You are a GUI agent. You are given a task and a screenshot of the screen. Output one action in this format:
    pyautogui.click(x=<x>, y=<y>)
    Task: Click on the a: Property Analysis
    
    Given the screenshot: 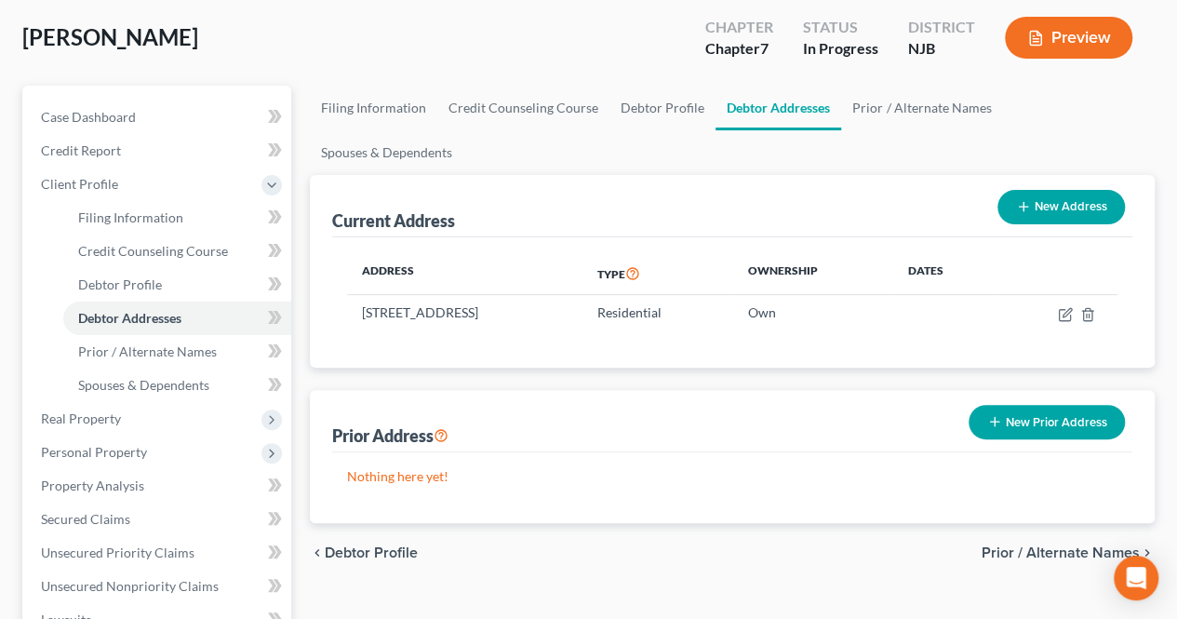 What is the action you would take?
    pyautogui.click(x=158, y=486)
    